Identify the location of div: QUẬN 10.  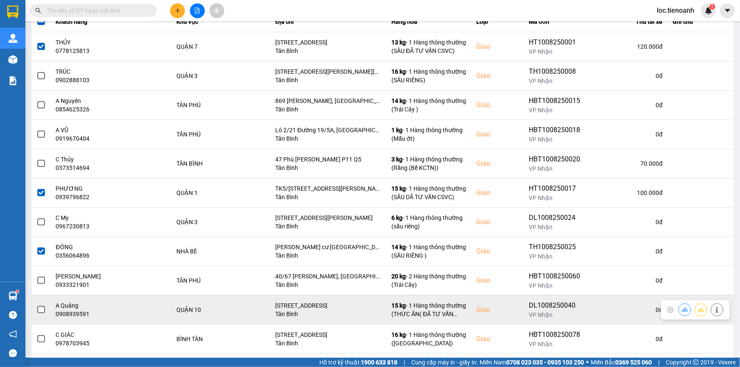
(220, 310).